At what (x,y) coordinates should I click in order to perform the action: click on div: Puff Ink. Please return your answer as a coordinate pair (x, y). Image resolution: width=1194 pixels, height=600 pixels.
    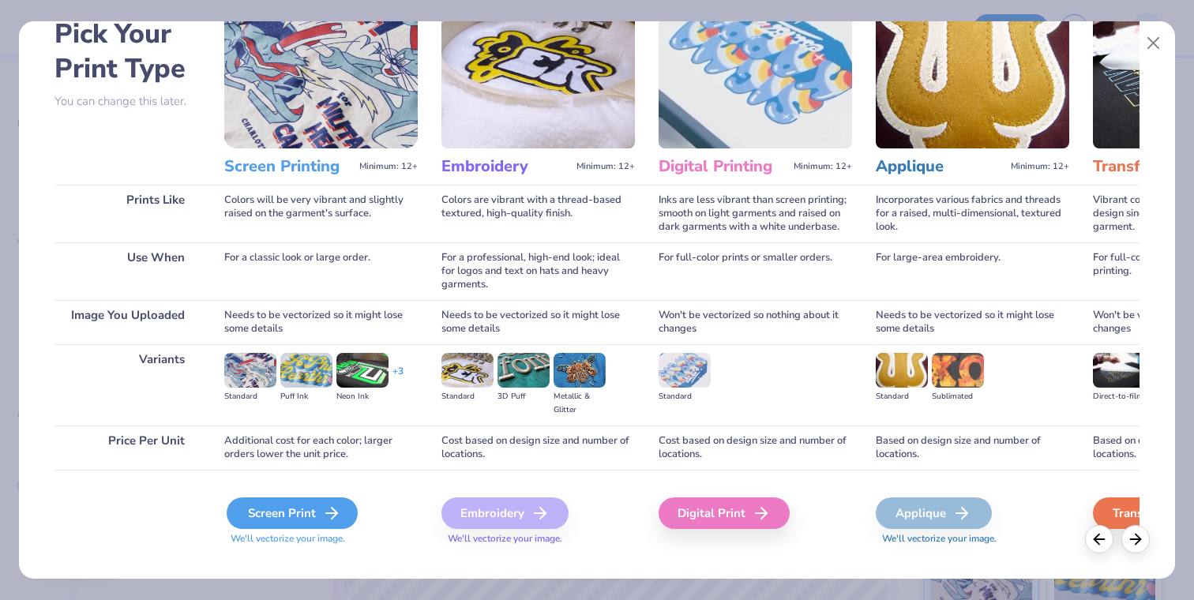
    Looking at the image, I should click on (307, 397).